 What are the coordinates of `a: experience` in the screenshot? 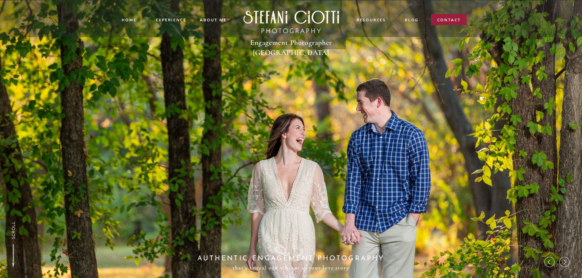 It's located at (171, 19).